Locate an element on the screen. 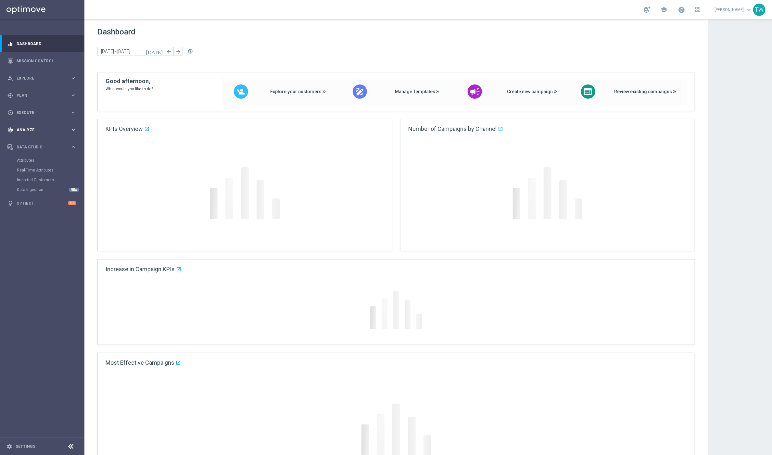  a: Data Ingestion is located at coordinates (42, 190).